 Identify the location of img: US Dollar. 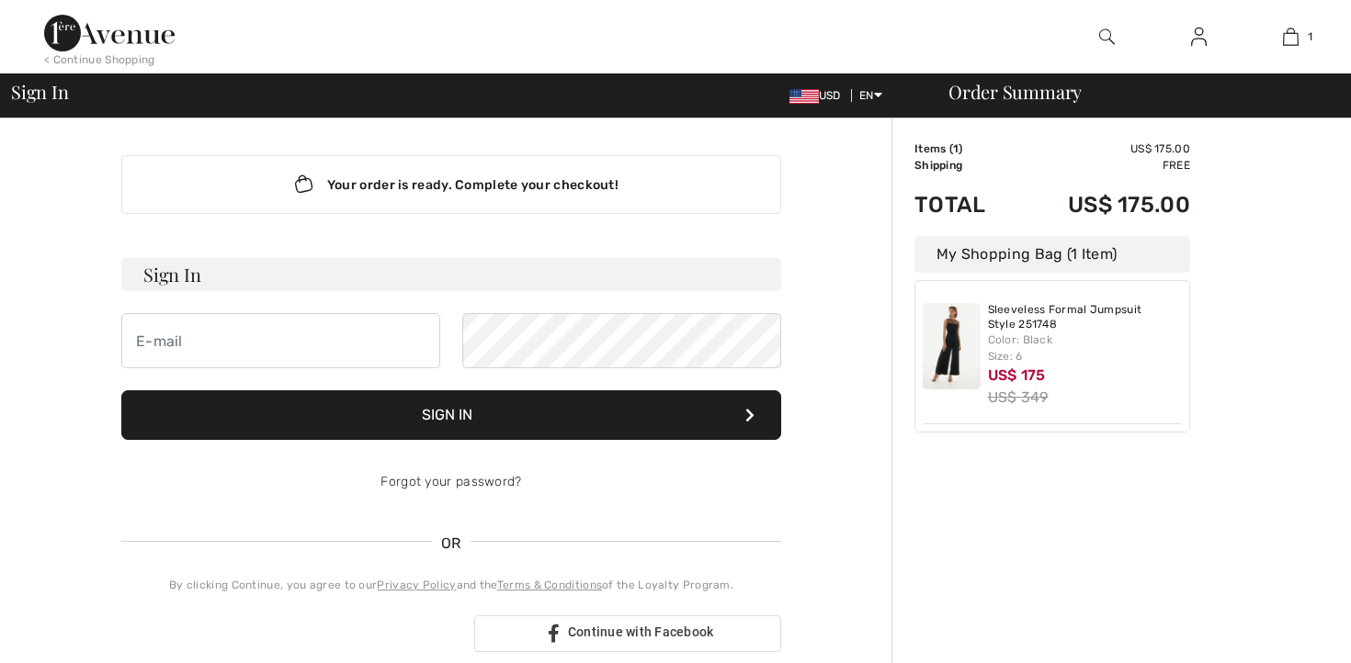
(804, 96).